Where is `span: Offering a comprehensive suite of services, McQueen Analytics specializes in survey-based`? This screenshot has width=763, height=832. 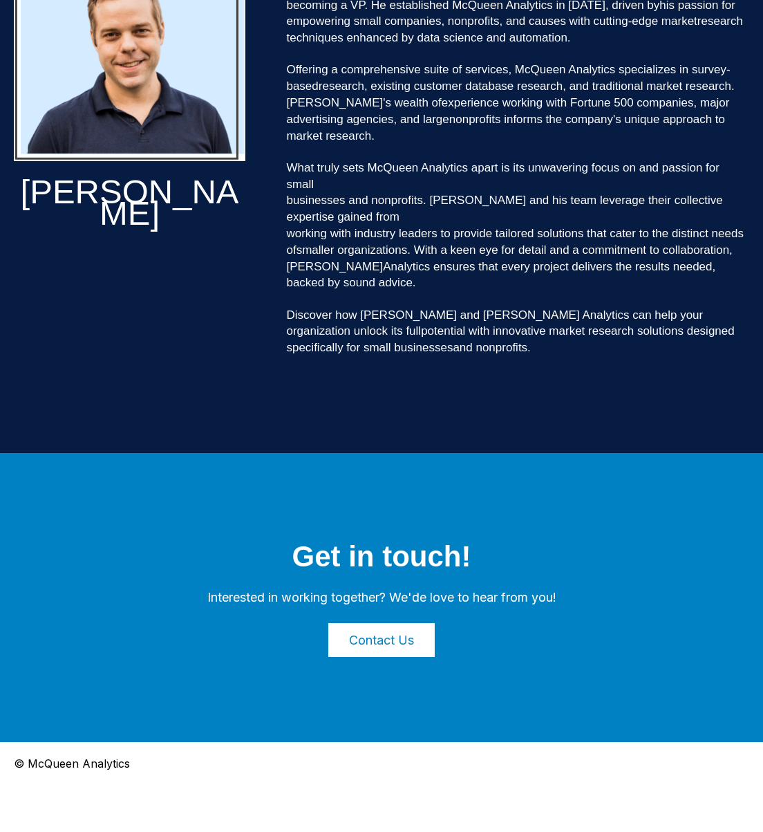 span: Offering a comprehensive suite of services, McQueen Analytics specializes in survey-based is located at coordinates (508, 77).